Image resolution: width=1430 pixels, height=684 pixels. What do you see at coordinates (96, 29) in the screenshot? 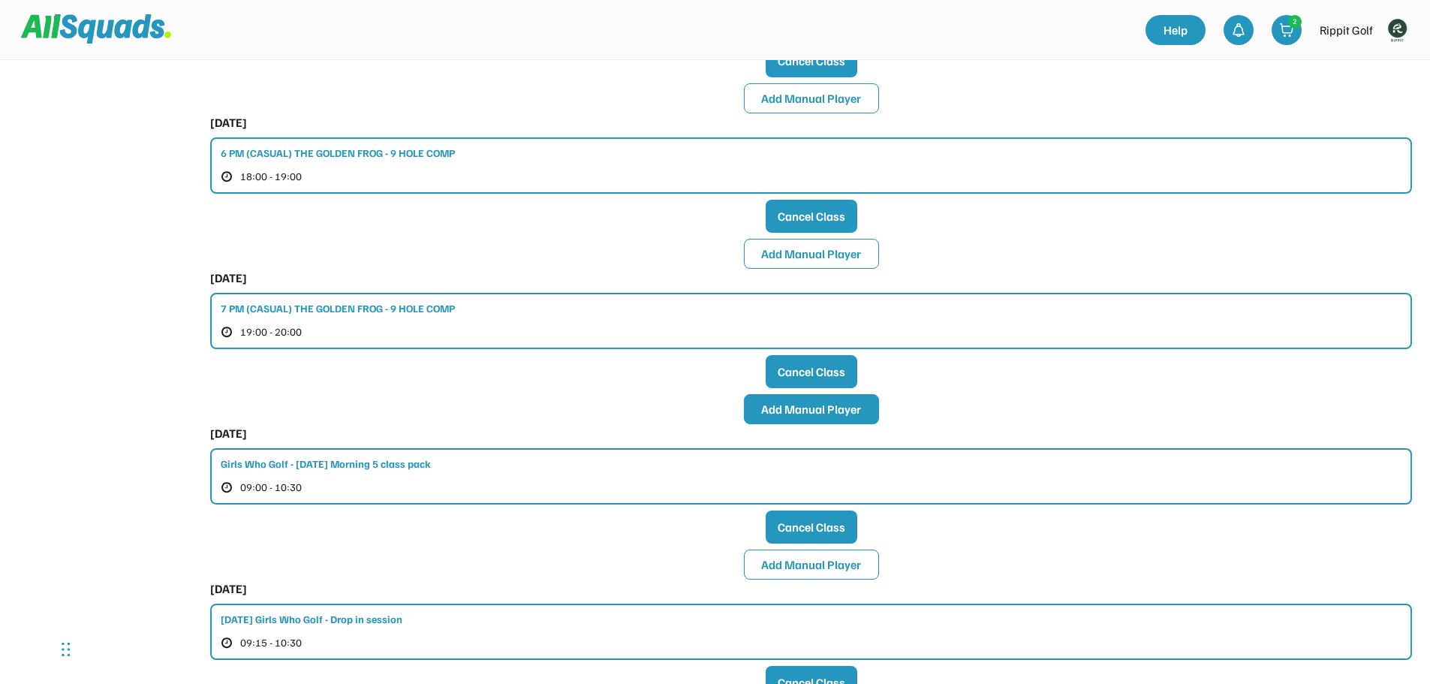
I see `img: Squad%20Logo.svg` at bounding box center [96, 29].